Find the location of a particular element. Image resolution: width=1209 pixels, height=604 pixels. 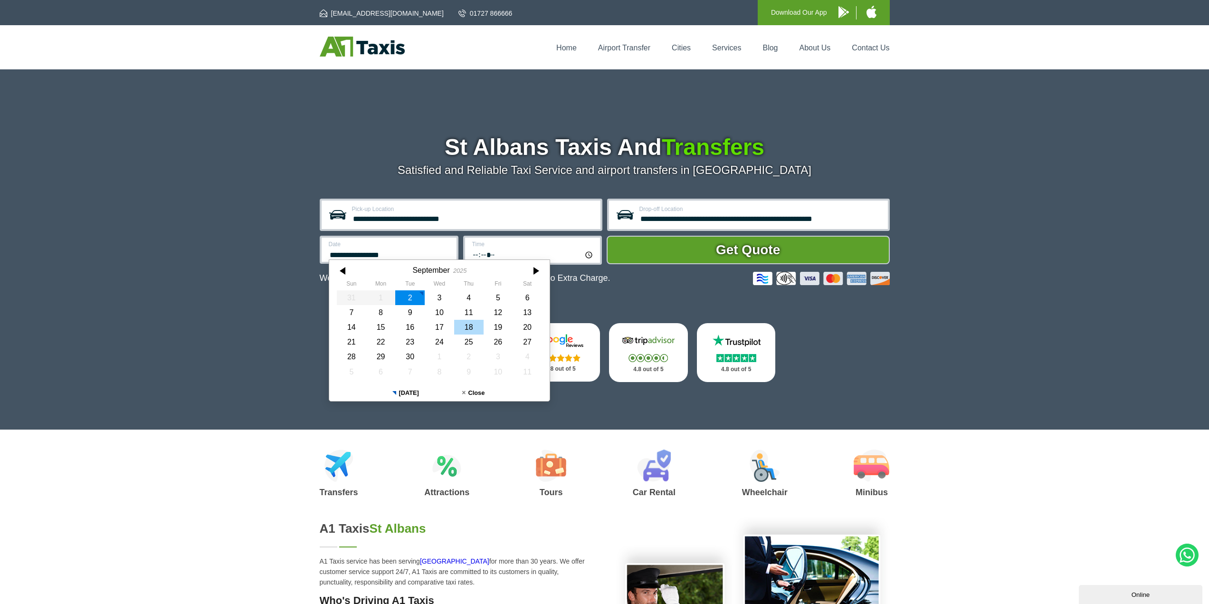

th: Tuesday is located at coordinates (410, 285).